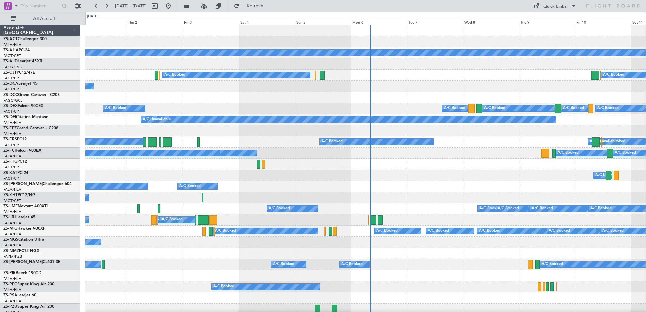 The image size is (646, 312). Describe the element at coordinates (10, 173) in the screenshot. I see `span: ZS-KAT` at that location.